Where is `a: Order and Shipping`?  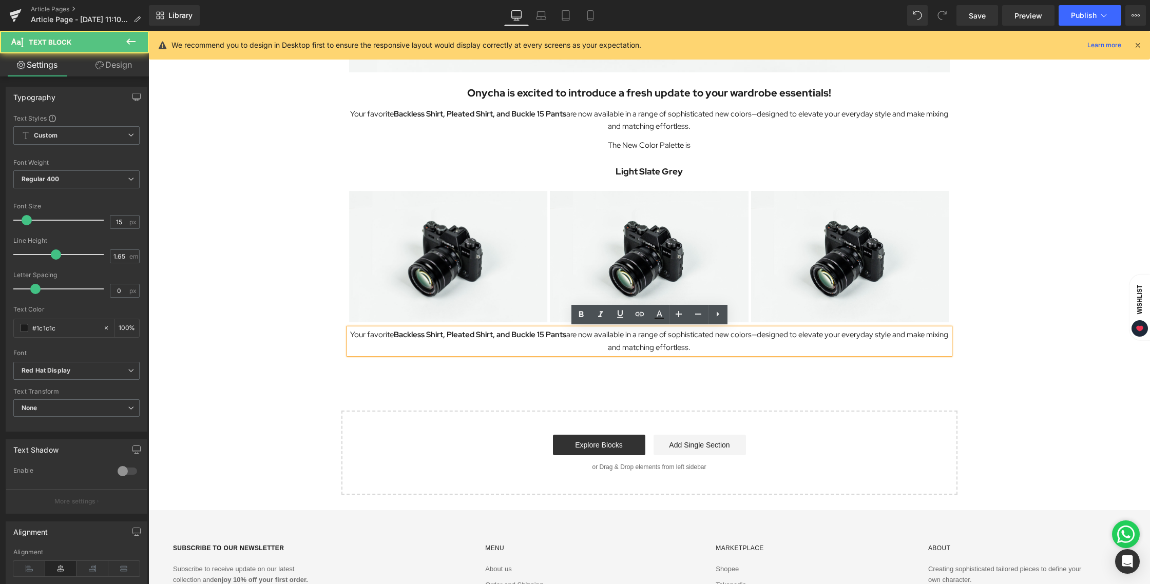
a: Order and Shipping is located at coordinates (366, 554).